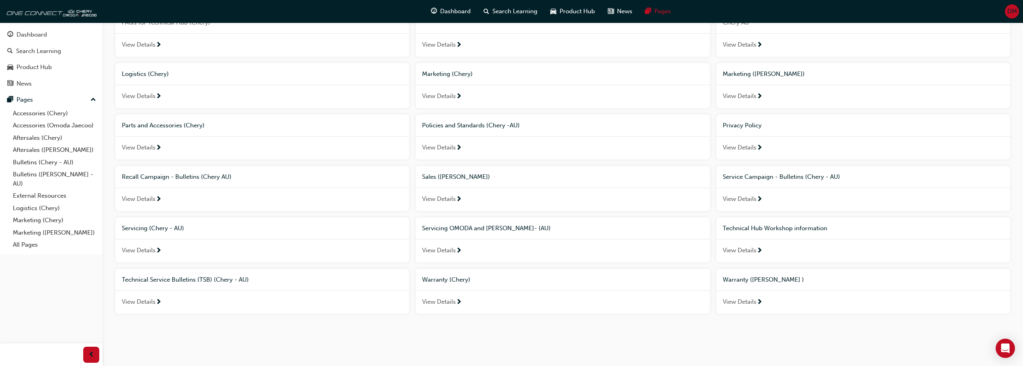 The width and height of the screenshot is (1023, 366). I want to click on span: Product Hub, so click(577, 11).